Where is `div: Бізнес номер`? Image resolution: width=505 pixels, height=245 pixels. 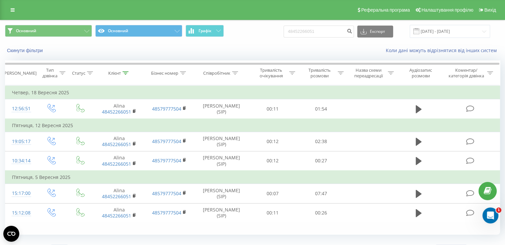 div: Бізнес номер is located at coordinates (165, 73).